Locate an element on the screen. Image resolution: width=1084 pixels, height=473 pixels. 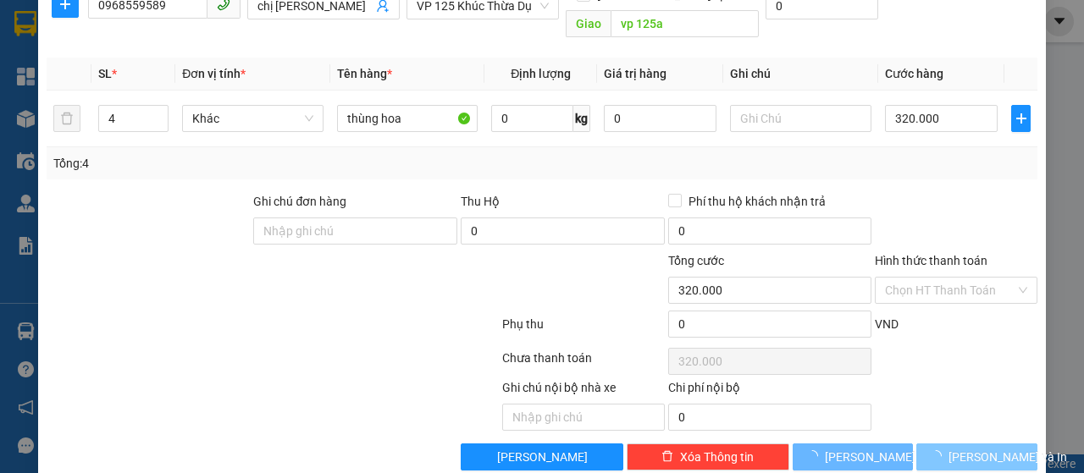
button: plus is located at coordinates (1020, 119).